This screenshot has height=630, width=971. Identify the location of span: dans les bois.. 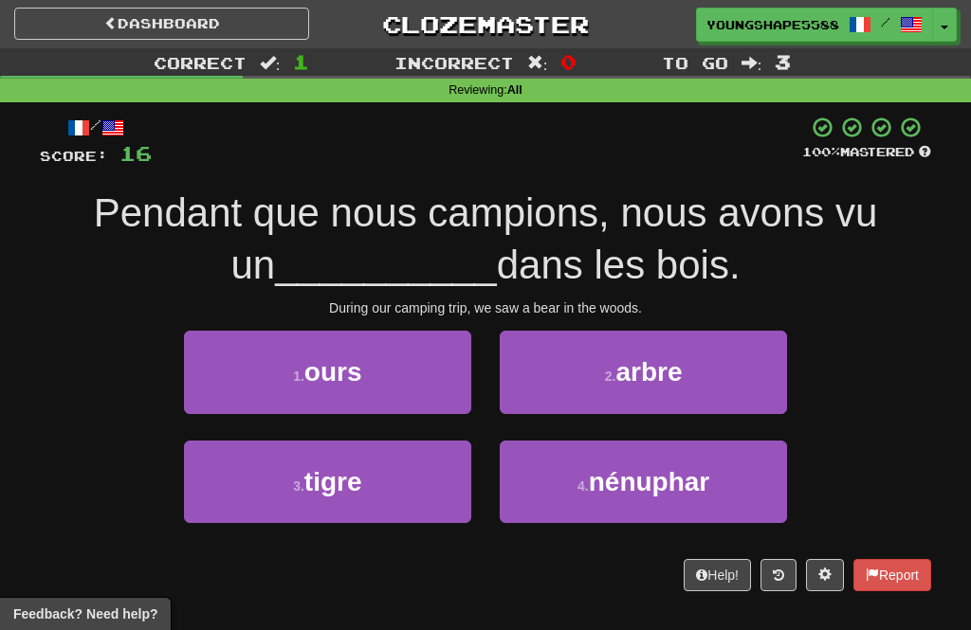
(618, 264).